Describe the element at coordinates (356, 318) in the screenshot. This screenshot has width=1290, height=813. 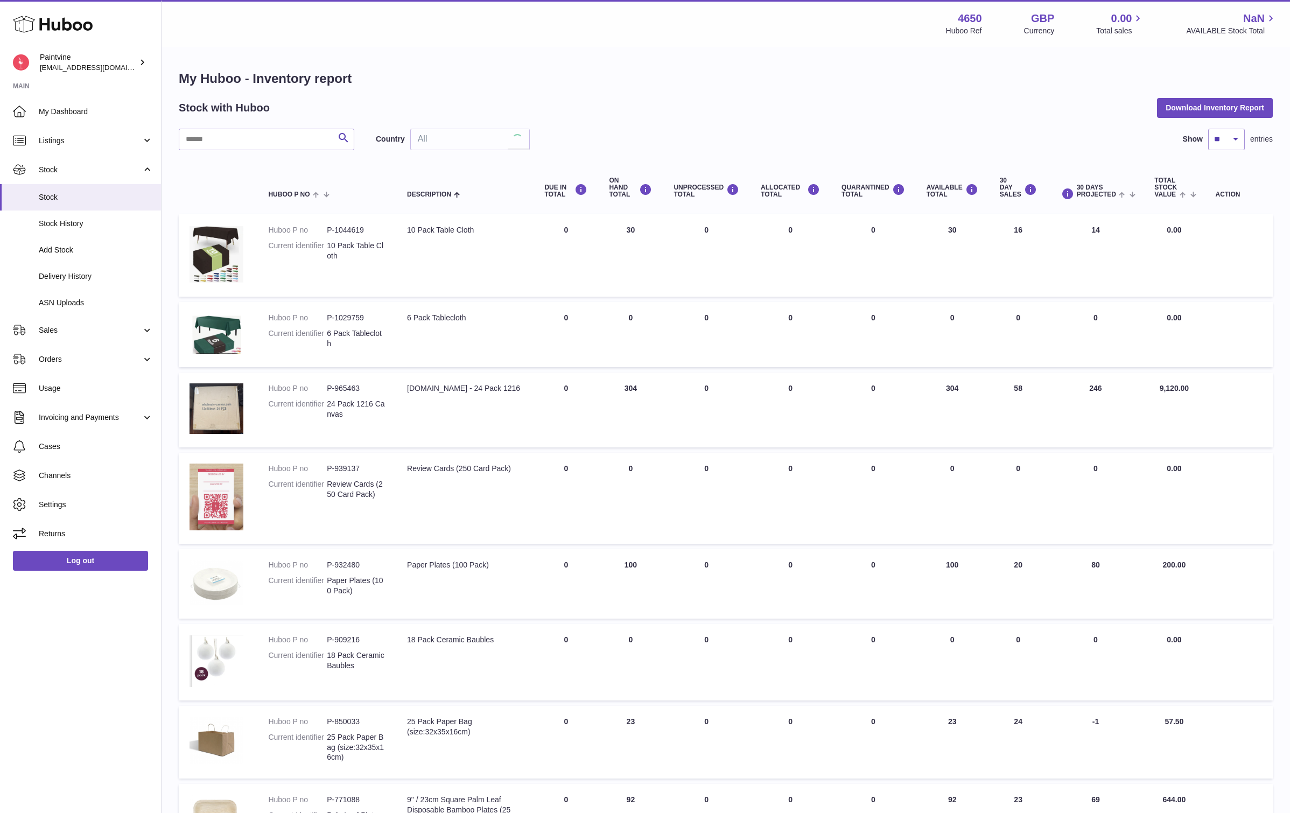
I see `dd: P-1029759` at that location.